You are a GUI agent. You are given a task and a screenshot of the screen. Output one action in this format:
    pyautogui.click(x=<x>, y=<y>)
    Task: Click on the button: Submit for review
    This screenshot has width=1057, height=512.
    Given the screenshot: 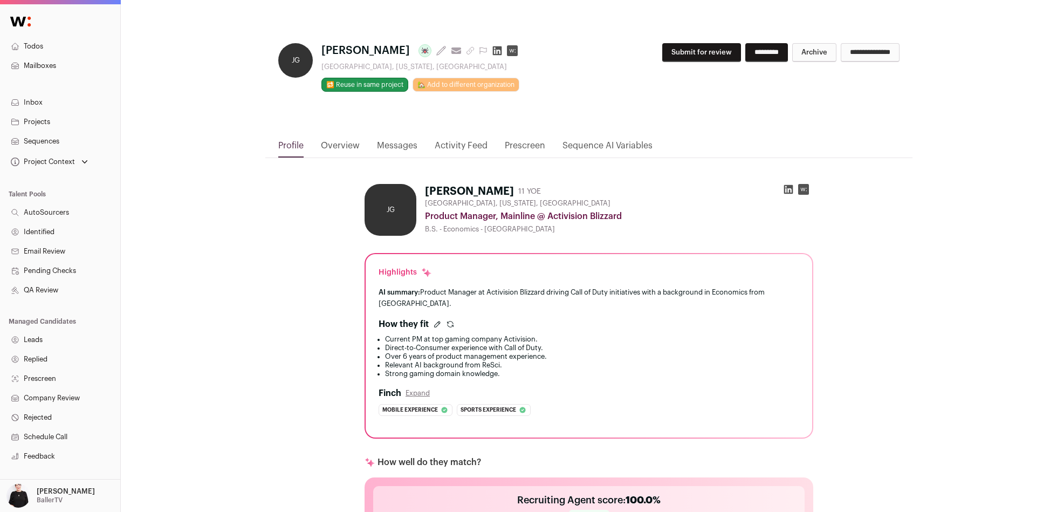 What is the action you would take?
    pyautogui.click(x=701, y=52)
    